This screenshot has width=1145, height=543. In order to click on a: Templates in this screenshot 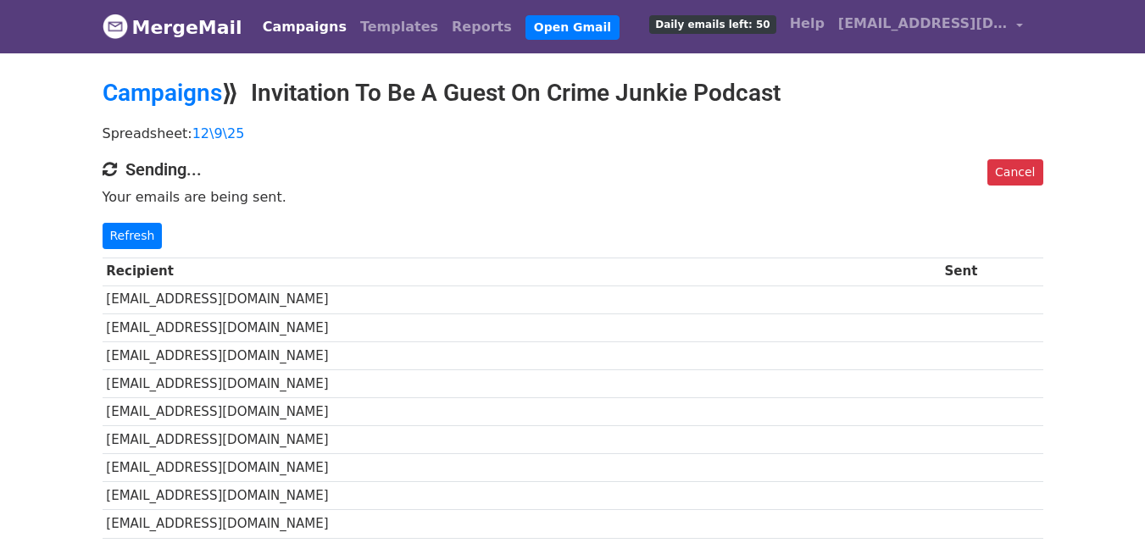, I will do `click(399, 27)`.